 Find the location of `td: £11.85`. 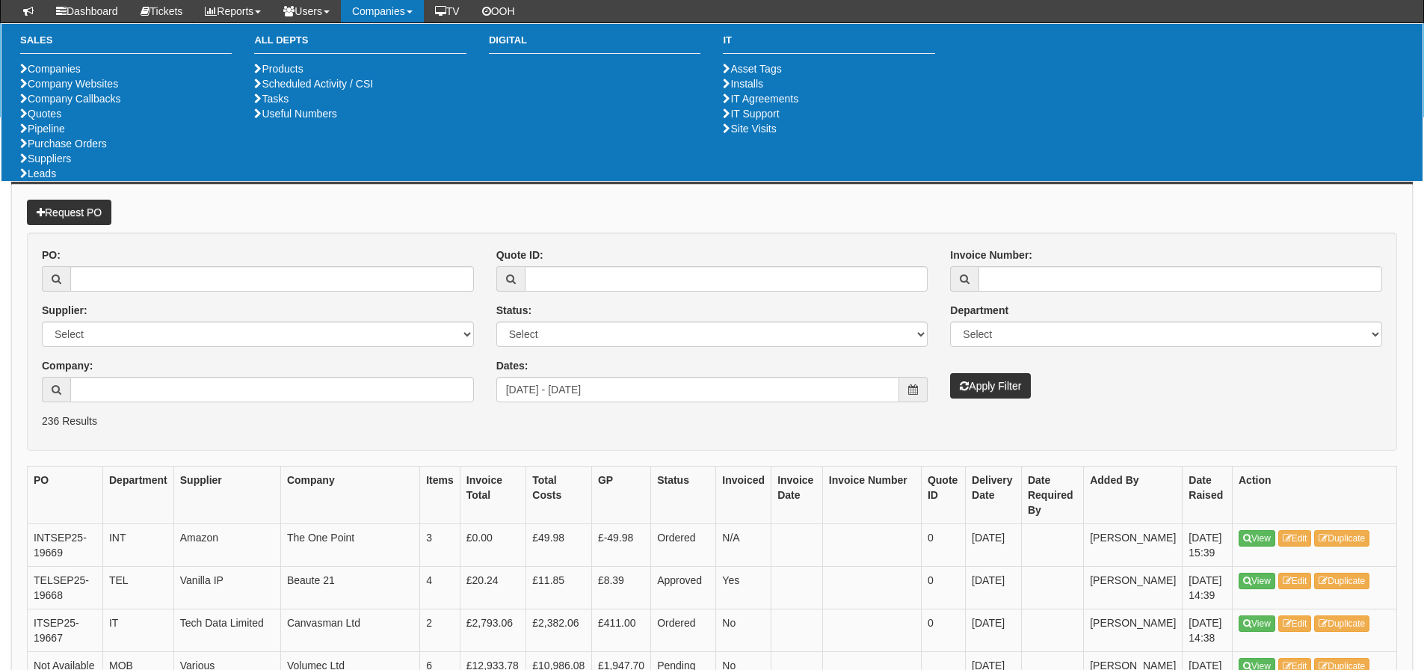

td: £11.85 is located at coordinates (559, 587).